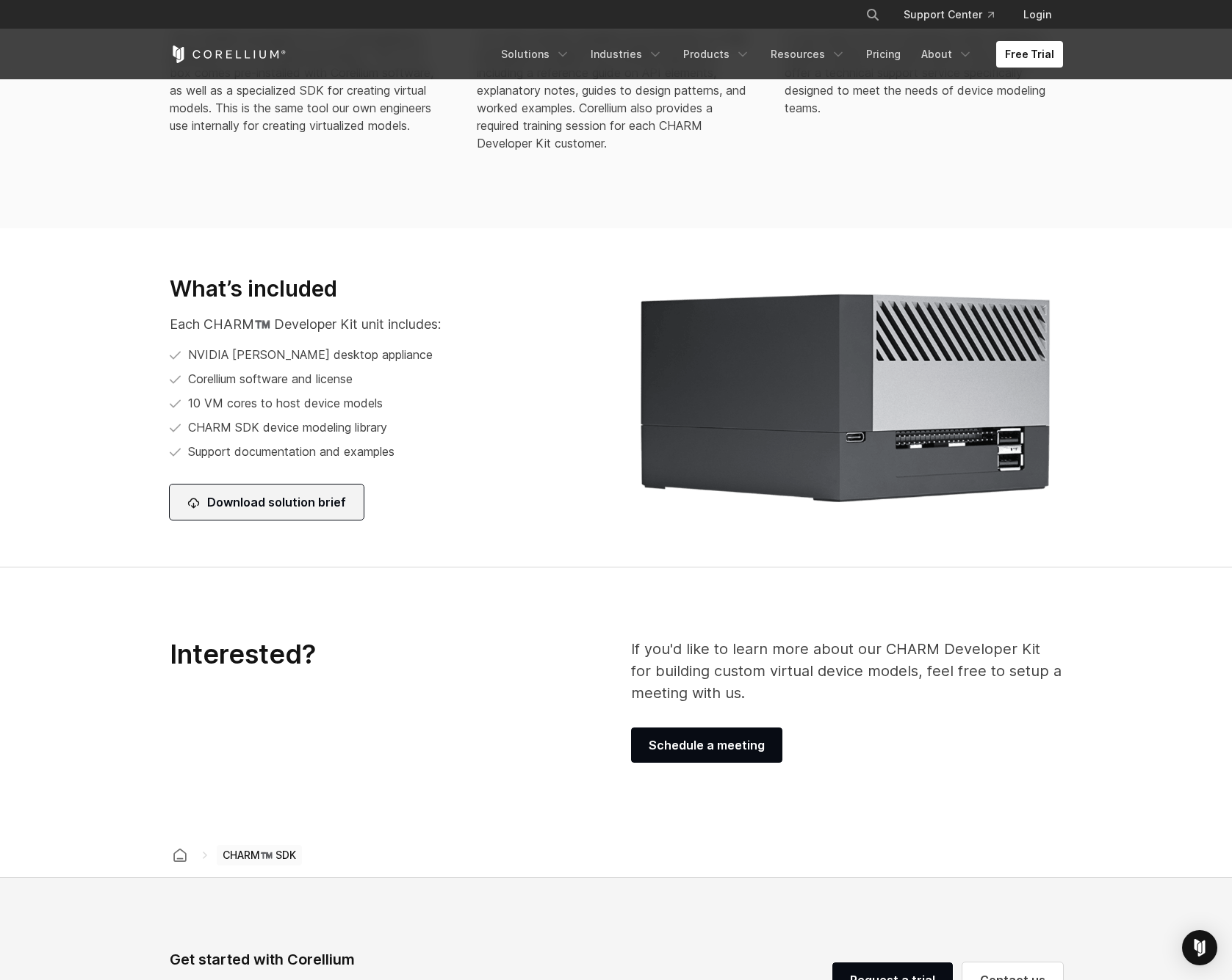 This screenshot has width=1232, height=980. What do you see at coordinates (1030, 55) in the screenshot?
I see `a: Free Trial` at bounding box center [1030, 55].